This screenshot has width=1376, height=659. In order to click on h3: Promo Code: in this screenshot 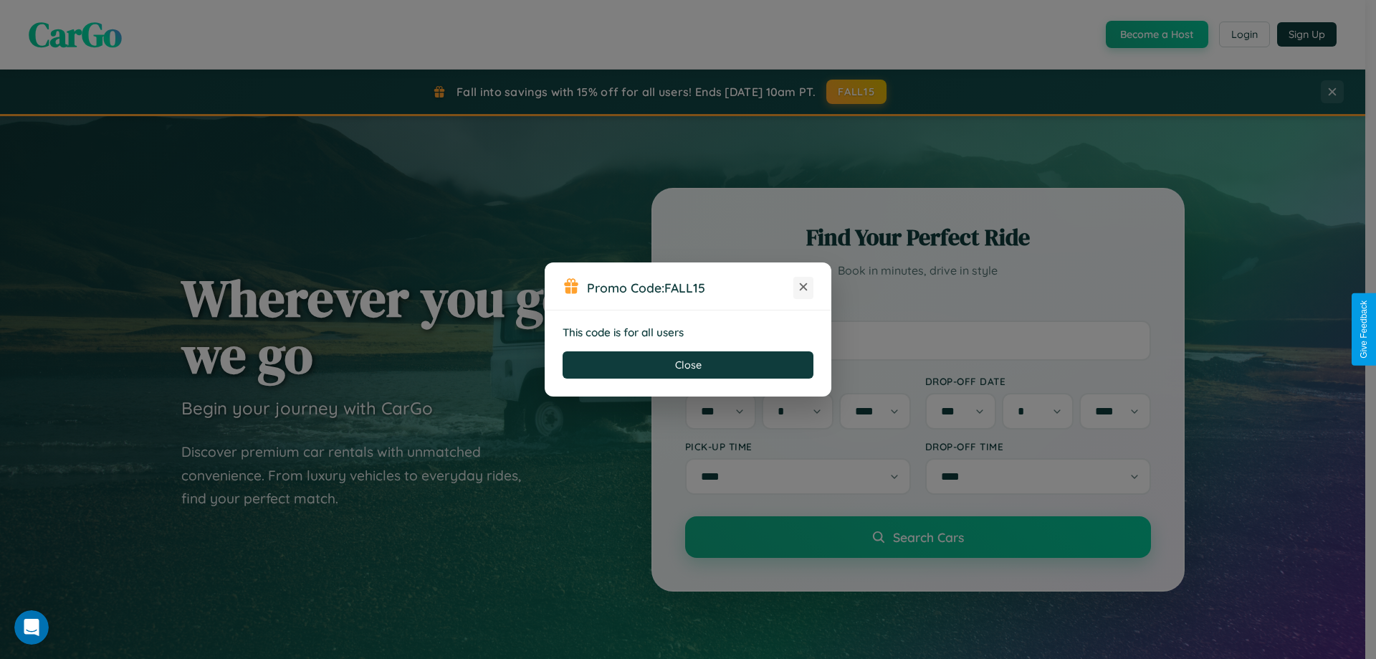, I will do `click(690, 287)`.